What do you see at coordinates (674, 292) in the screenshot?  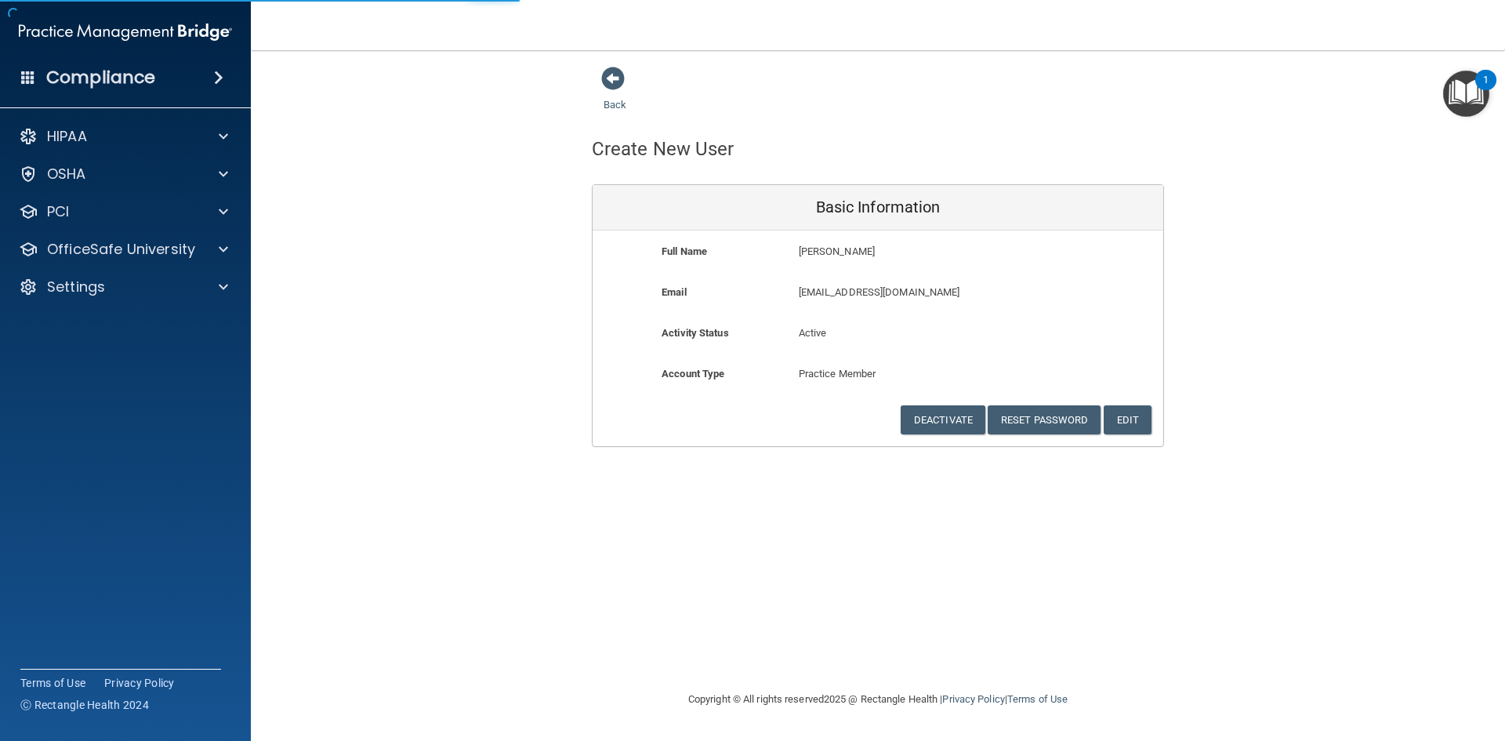 I see `b: Email` at bounding box center [674, 292].